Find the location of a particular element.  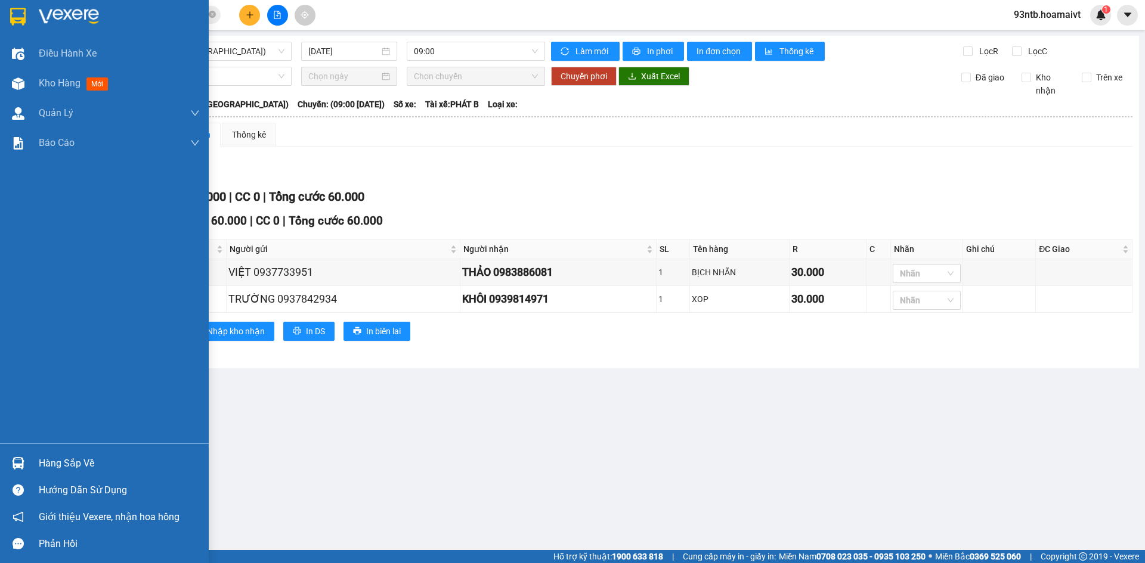

input: 11/08/2025 is located at coordinates (343, 51).